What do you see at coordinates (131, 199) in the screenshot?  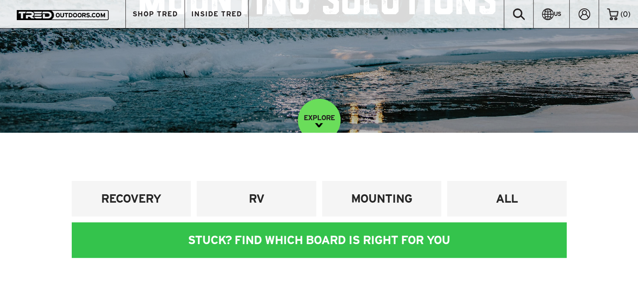 I see `a: RECOVERY` at bounding box center [131, 199].